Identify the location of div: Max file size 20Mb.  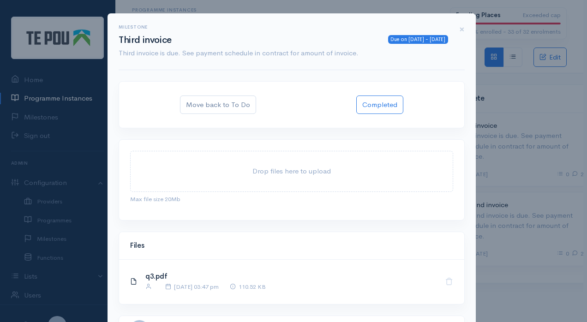
(292, 198).